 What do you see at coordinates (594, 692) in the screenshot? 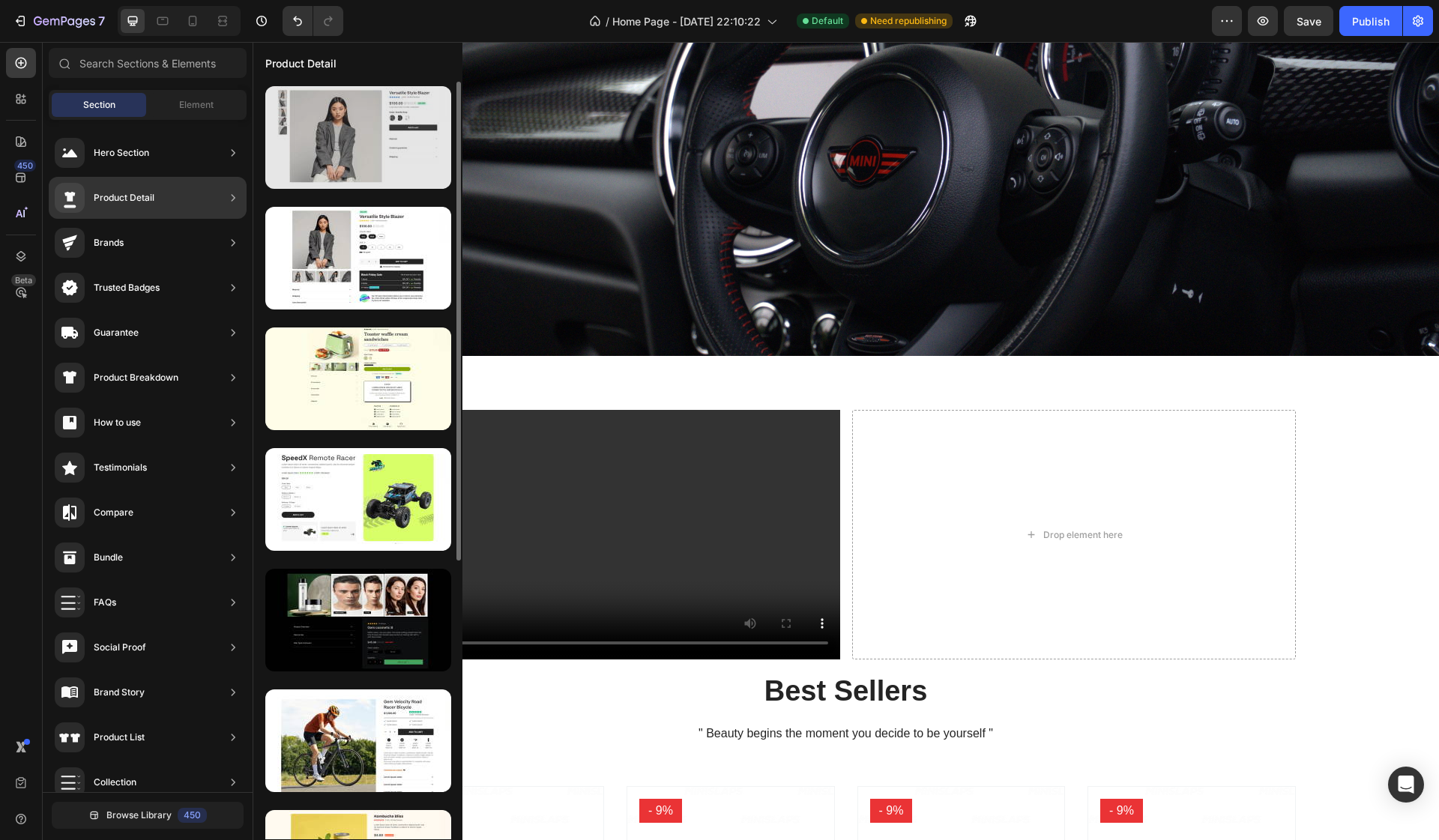
I see `p: " Beauty begins the moment you decide to be yourself "` at bounding box center [594, 692].